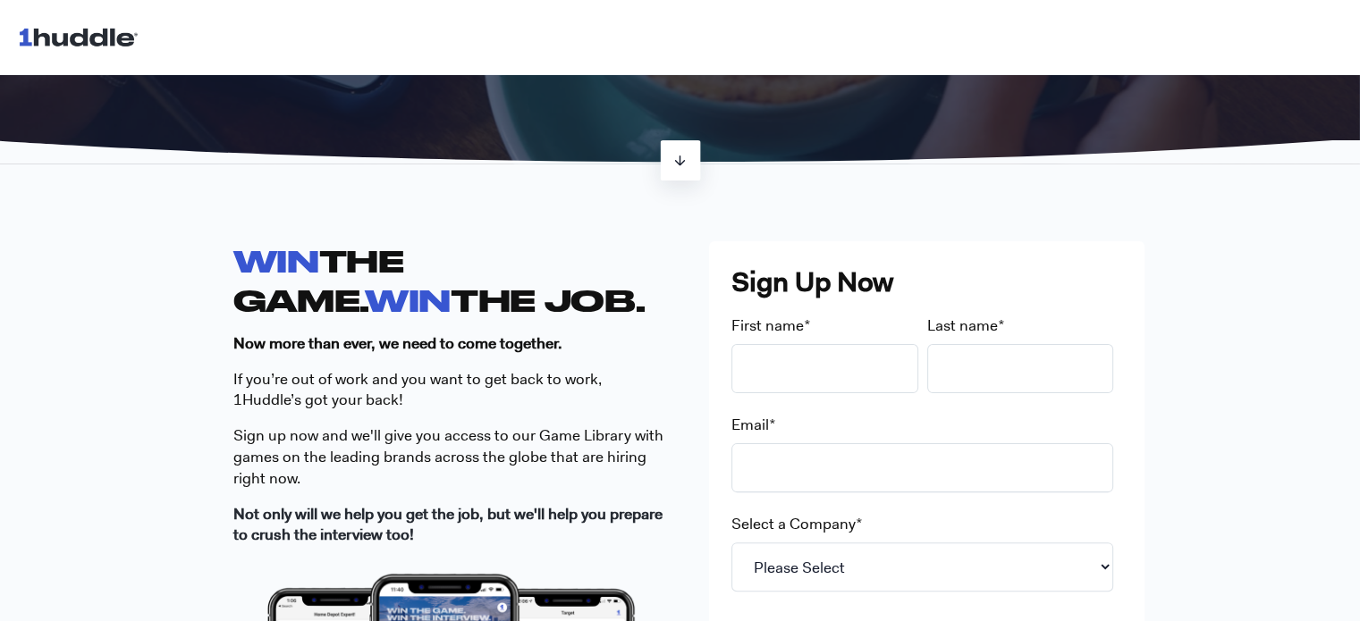 The image size is (1360, 621). I want to click on img: 1huddle, so click(81, 37).